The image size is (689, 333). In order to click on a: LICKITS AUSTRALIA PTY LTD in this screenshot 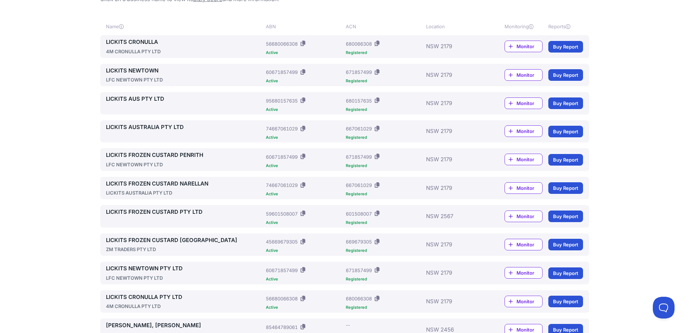, I will do `click(185, 127)`.